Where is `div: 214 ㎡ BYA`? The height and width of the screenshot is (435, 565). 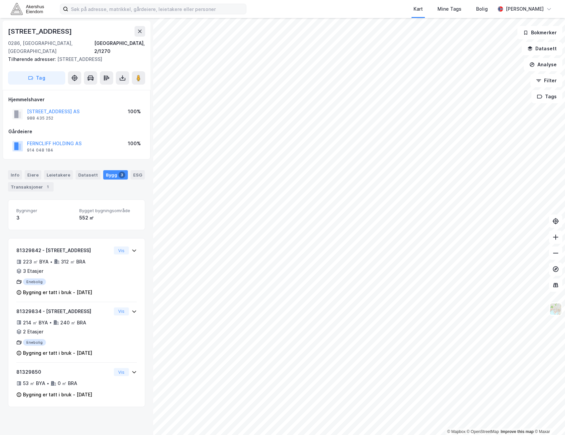 div: 214 ㎡ BYA is located at coordinates (35, 323).